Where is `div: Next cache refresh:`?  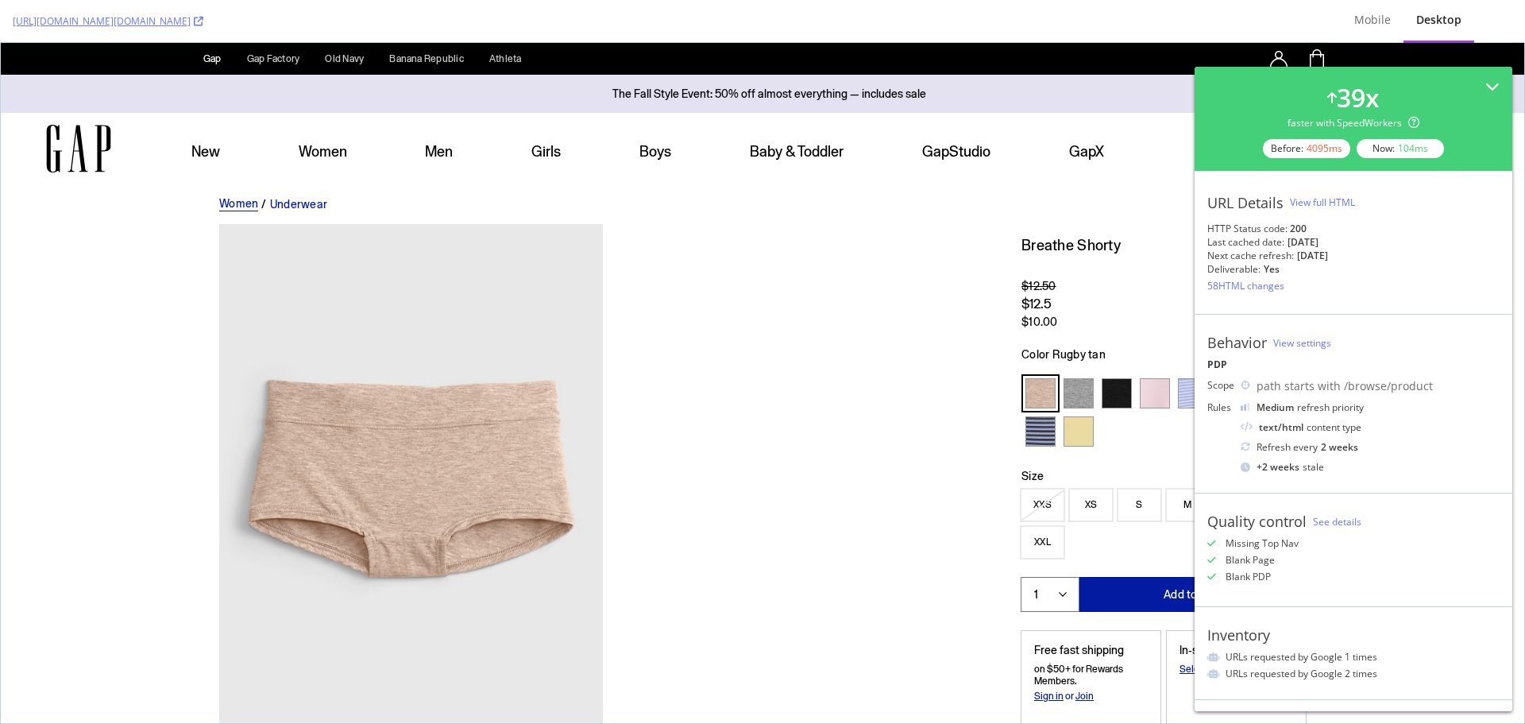 div: Next cache refresh: is located at coordinates (1250, 255).